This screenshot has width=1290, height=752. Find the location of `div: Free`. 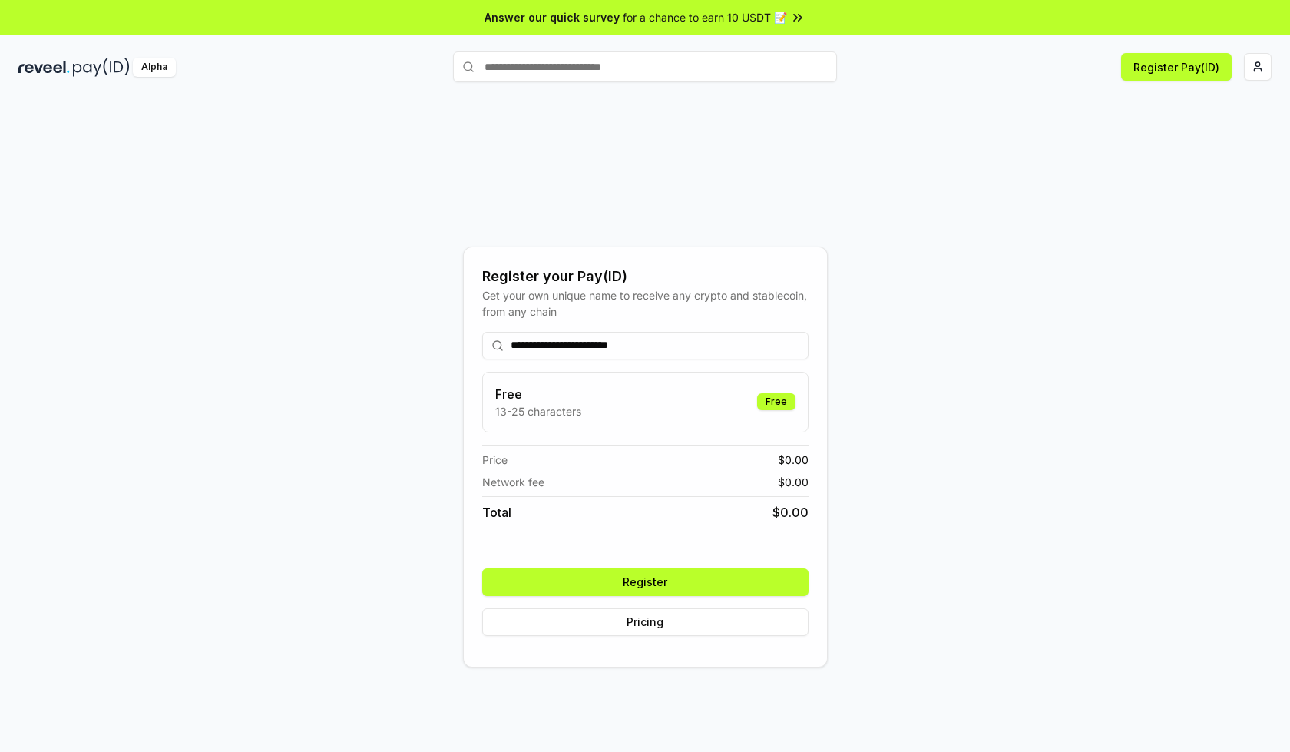

div: Free is located at coordinates (776, 402).